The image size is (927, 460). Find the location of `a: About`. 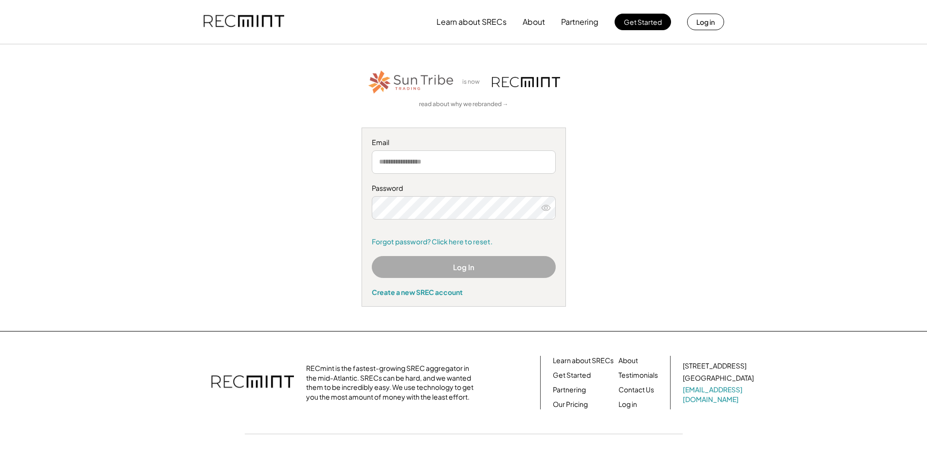

a: About is located at coordinates (628, 361).